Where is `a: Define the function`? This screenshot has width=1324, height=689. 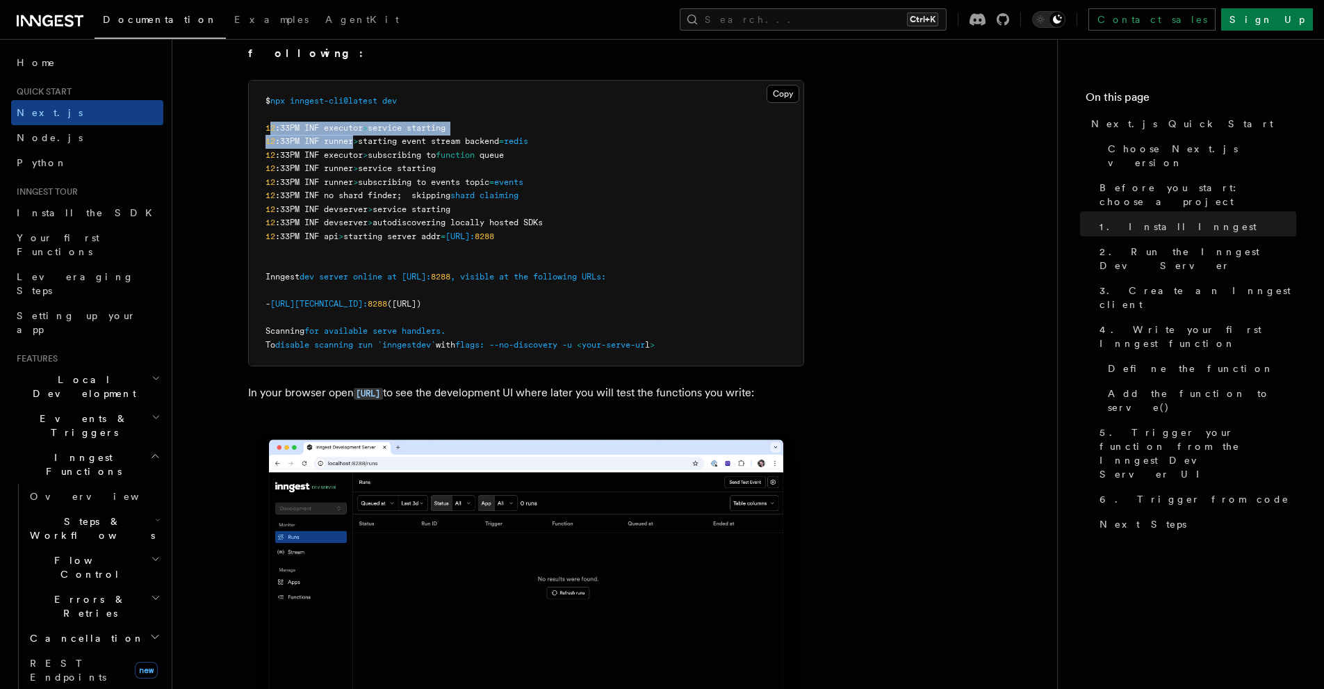 a: Define the function is located at coordinates (1199, 368).